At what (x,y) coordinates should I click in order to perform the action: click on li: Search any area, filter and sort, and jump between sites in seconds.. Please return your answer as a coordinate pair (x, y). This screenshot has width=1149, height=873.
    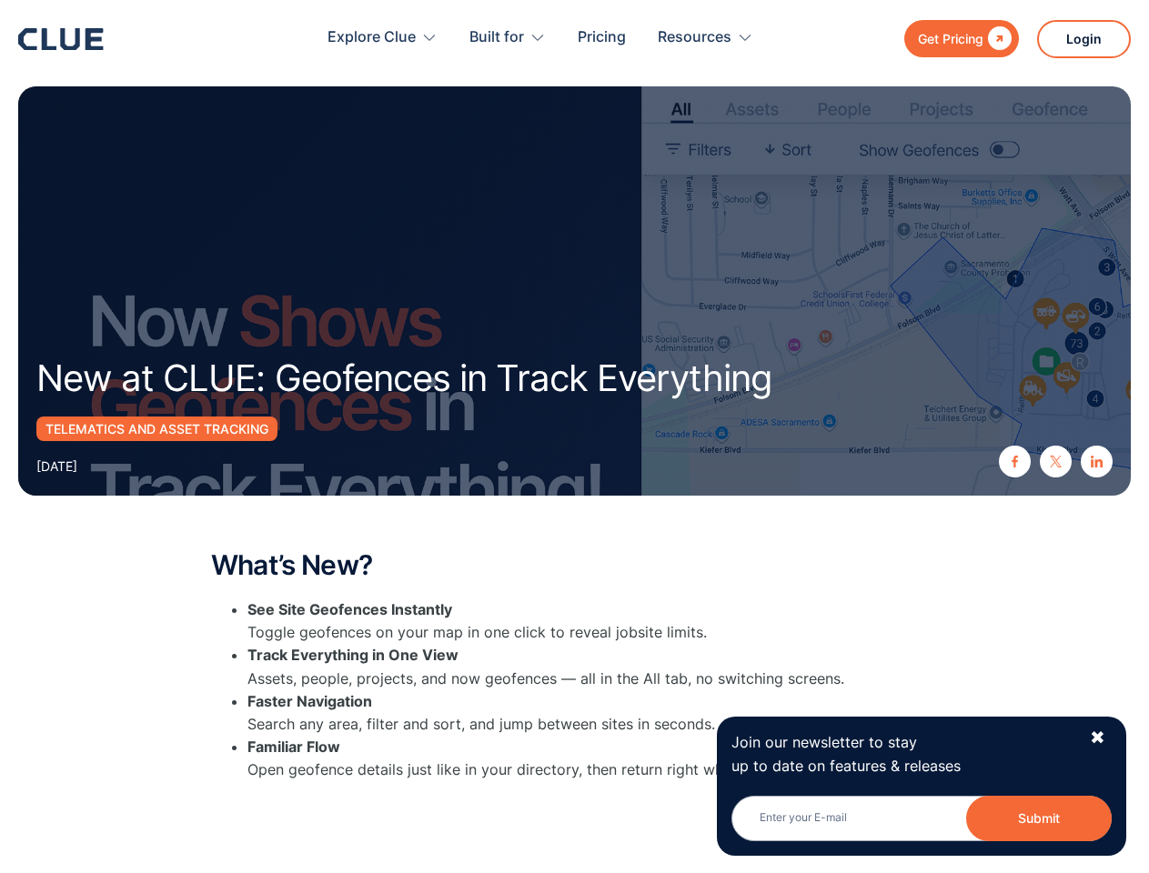
    Looking at the image, I should click on (593, 713).